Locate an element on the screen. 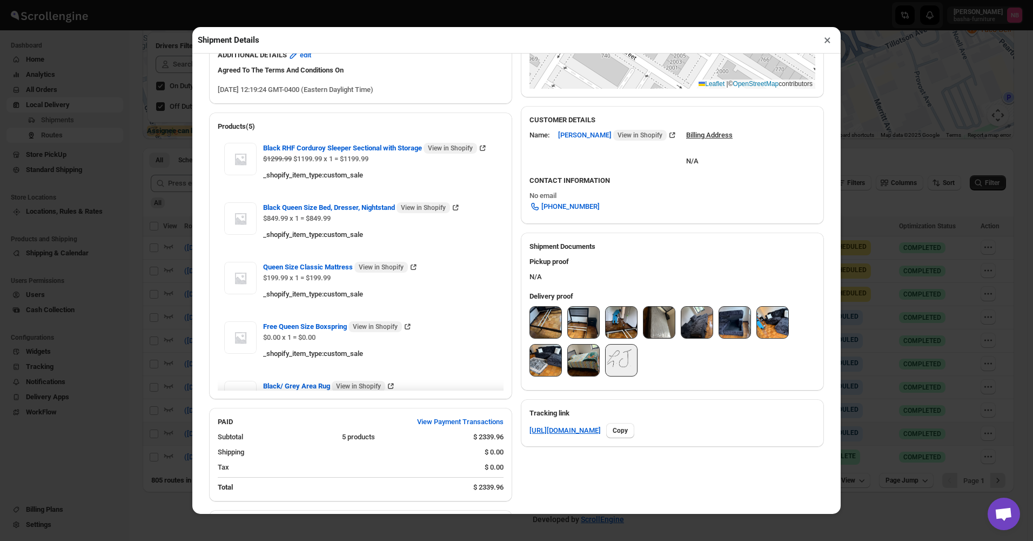  span: $0.00 x 1 = $0.00 is located at coordinates (289, 337).